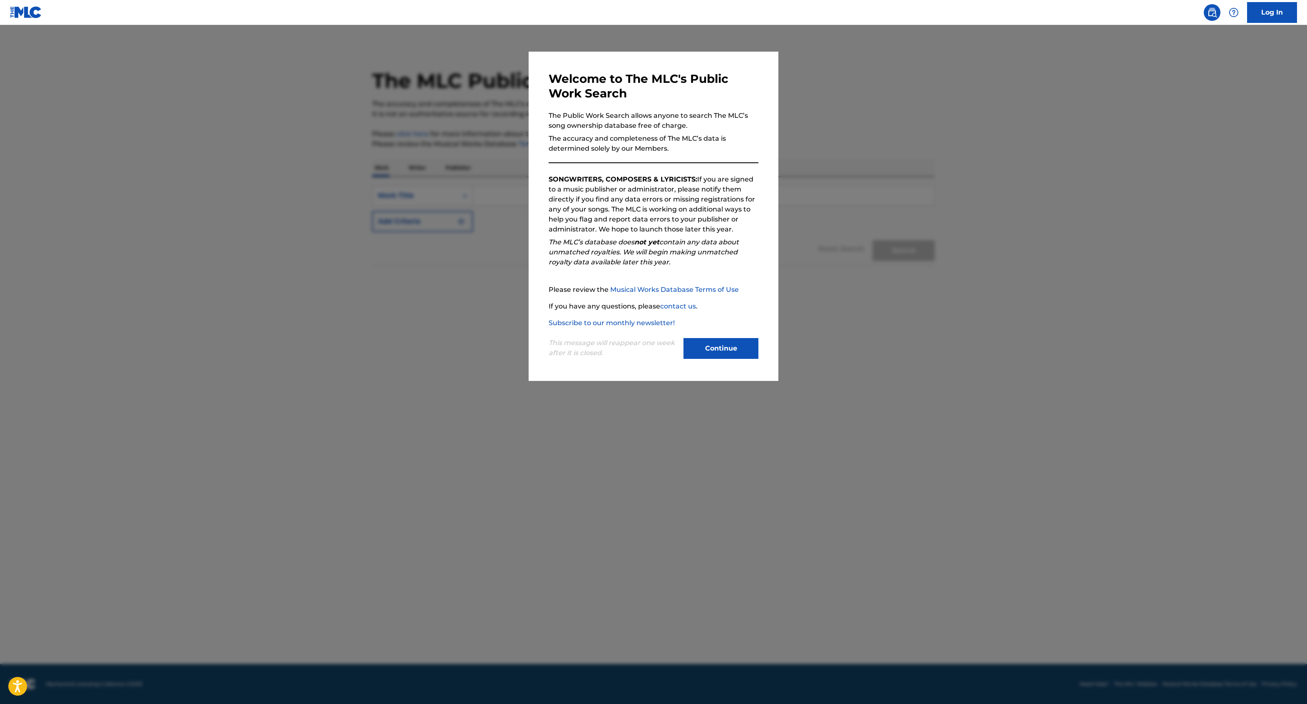 Image resolution: width=1307 pixels, height=704 pixels. What do you see at coordinates (678, 306) in the screenshot?
I see `a: contact us` at bounding box center [678, 306].